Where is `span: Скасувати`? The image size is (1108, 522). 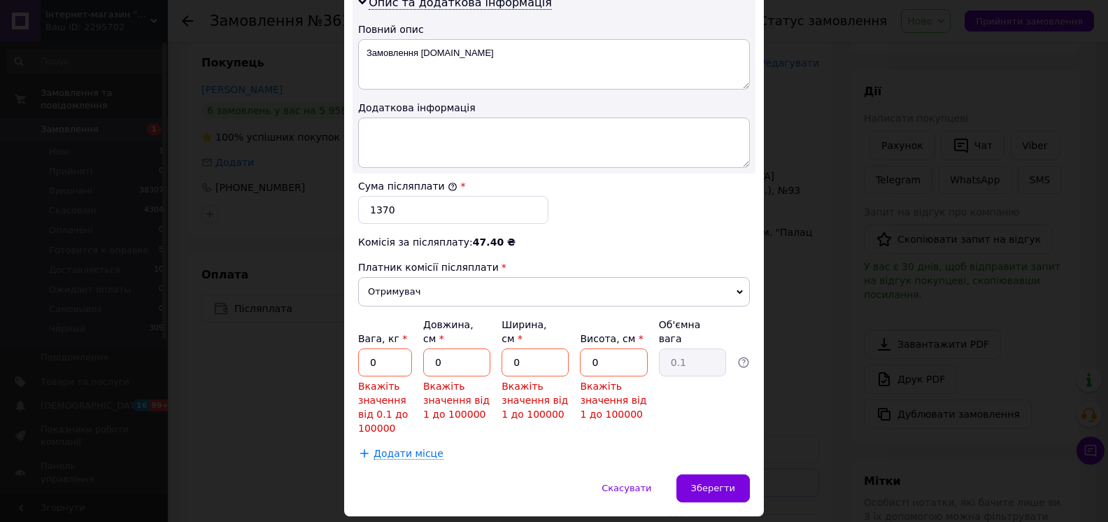
span: Скасувати is located at coordinates (626, 488).